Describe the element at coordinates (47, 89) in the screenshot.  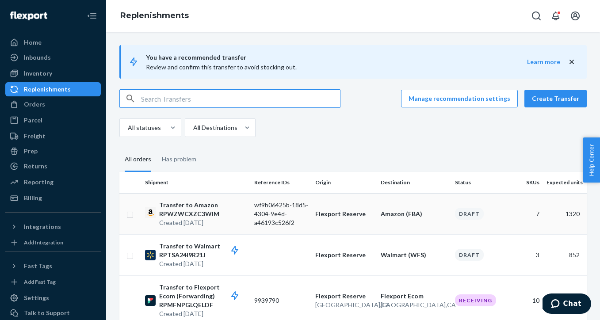
I see `div: Replenishments` at that location.